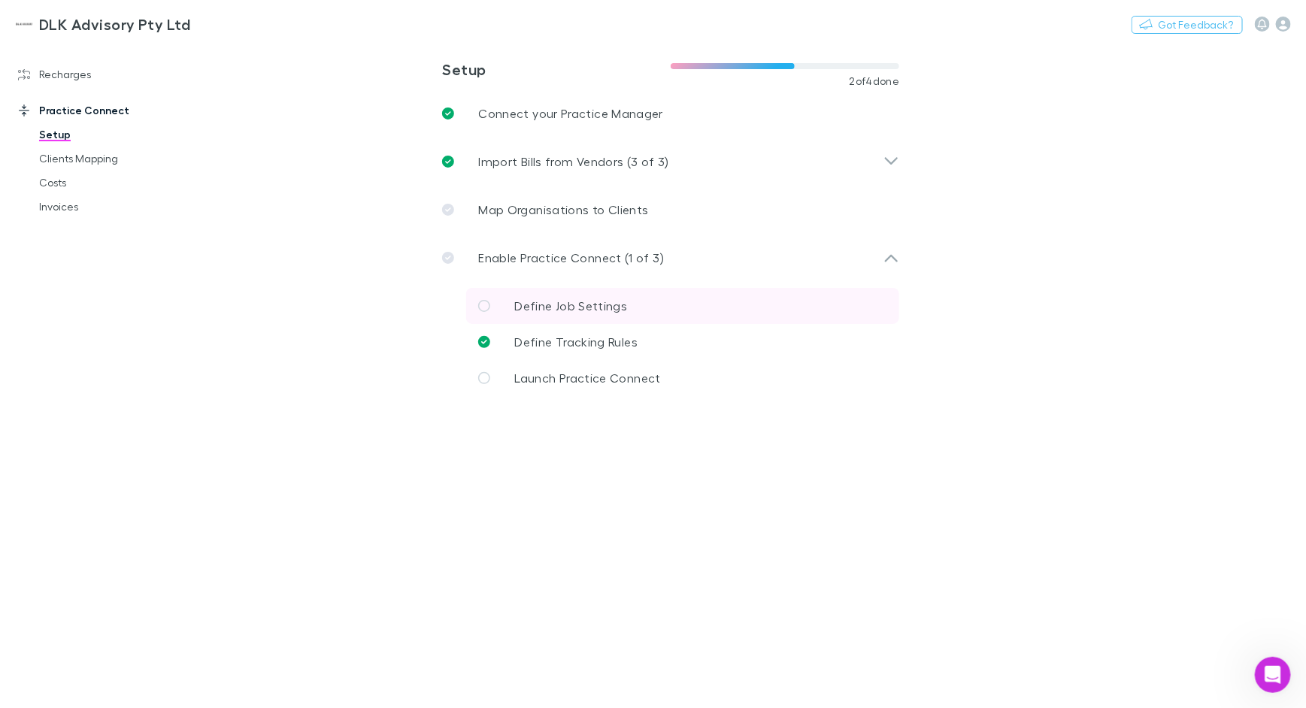  What do you see at coordinates (576, 341) in the screenshot?
I see `span: Define Tracking Rules` at bounding box center [576, 341].